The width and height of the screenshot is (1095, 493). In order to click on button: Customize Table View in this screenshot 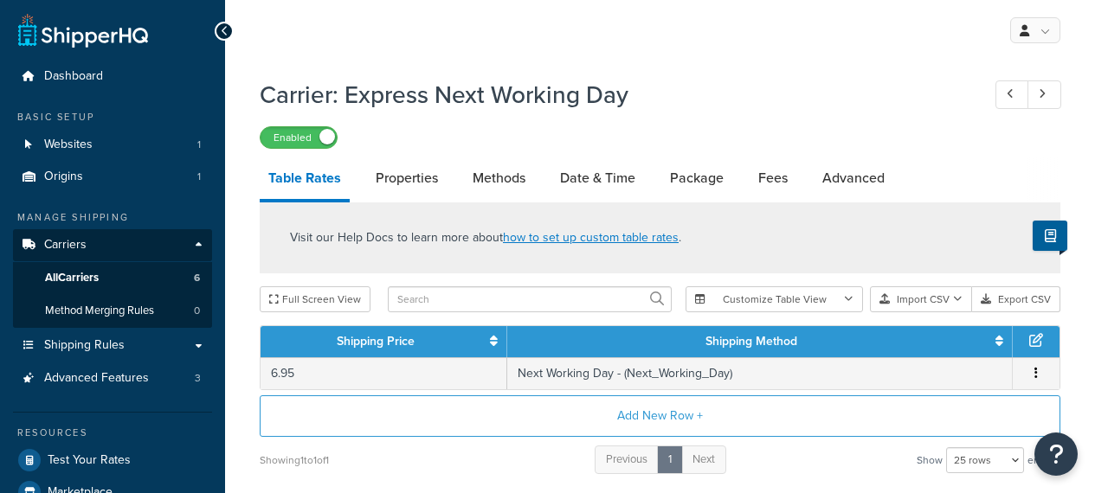, I will do `click(774, 299)`.